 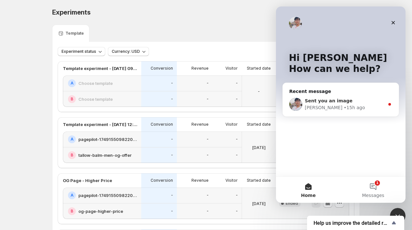 I want to click on div: Recent message, so click(x=65, y=85).